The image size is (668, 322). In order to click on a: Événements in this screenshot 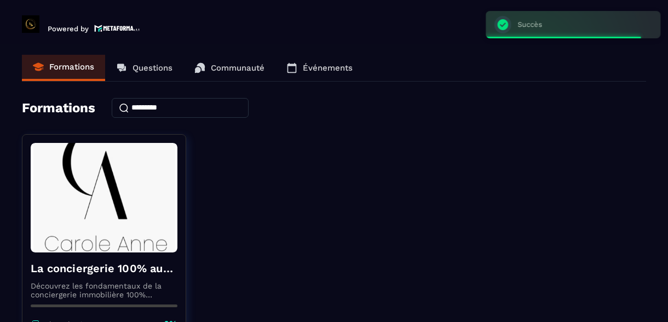, I will do `click(319, 68)`.